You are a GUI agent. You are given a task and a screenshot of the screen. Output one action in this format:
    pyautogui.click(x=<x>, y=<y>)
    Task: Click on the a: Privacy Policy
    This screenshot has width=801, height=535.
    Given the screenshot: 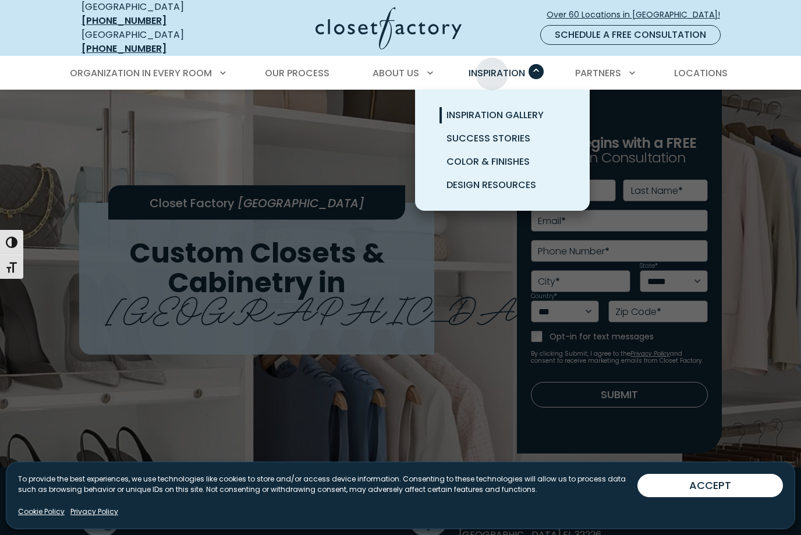 What is the action you would take?
    pyautogui.click(x=94, y=512)
    